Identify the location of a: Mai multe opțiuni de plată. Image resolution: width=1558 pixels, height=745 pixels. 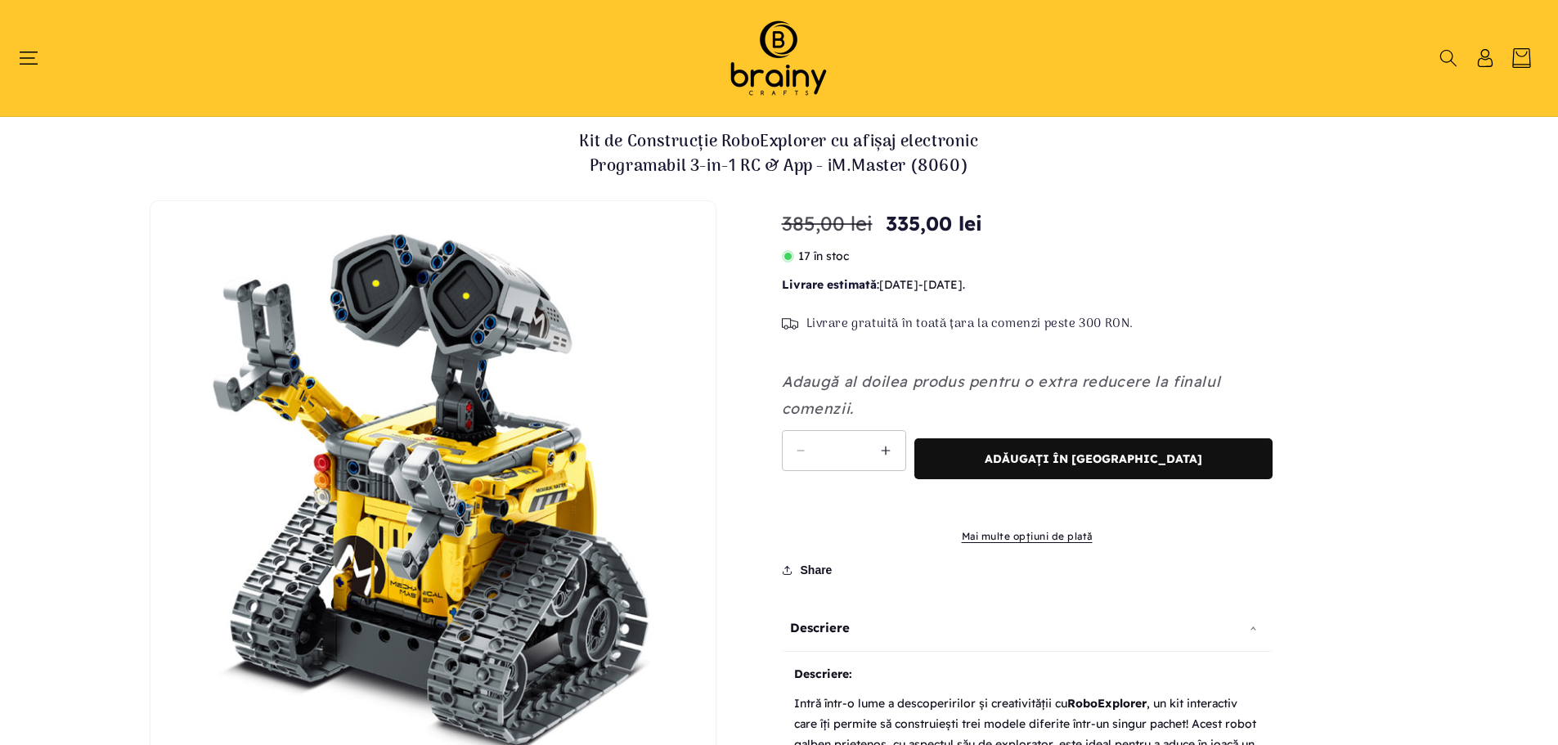
(1027, 536).